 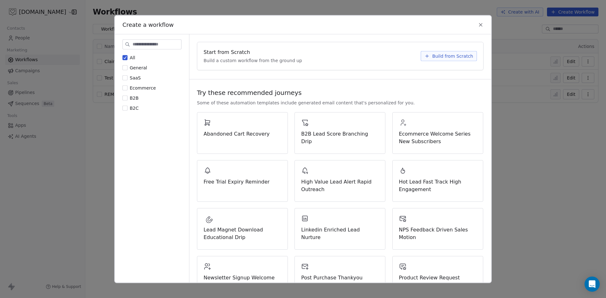 I want to click on span: Product Review Request Automation, so click(x=437, y=281).